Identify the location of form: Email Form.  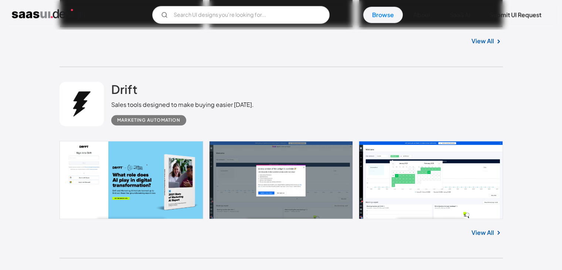
(241, 15).